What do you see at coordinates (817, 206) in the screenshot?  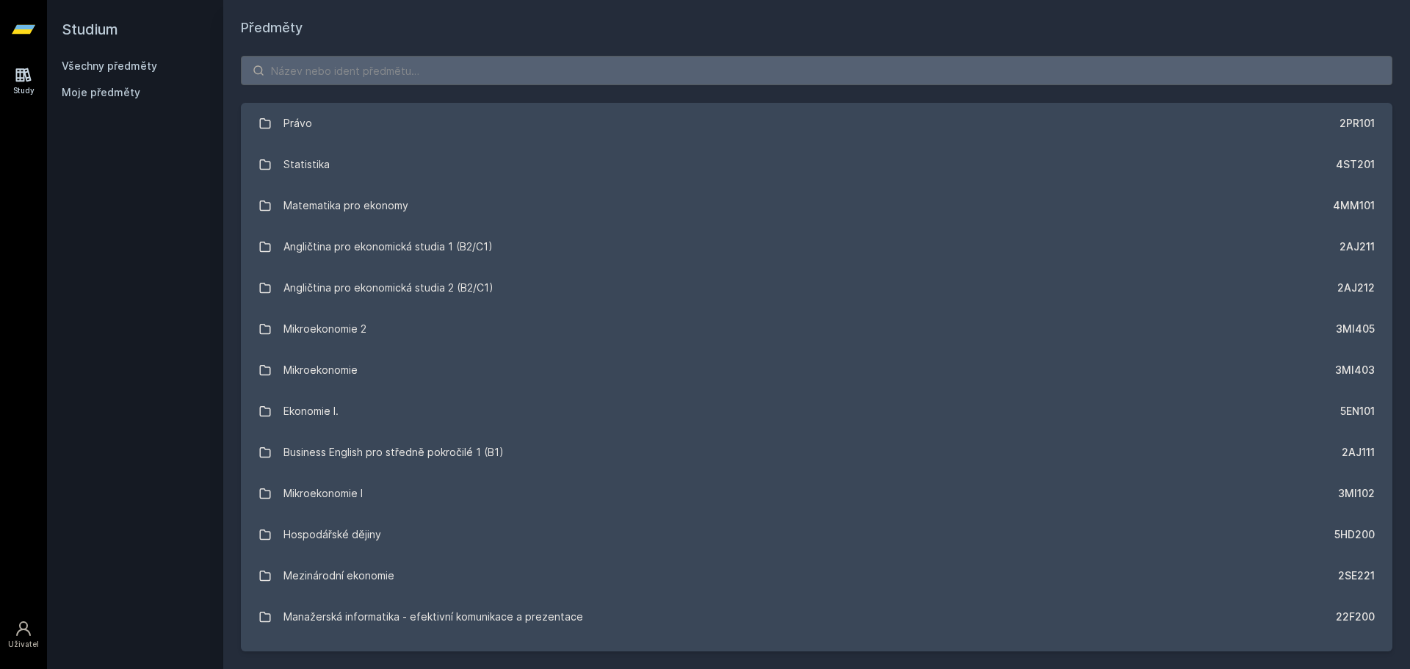 I see `a: Matematika pro ekonomy 4MM101` at bounding box center [817, 206].